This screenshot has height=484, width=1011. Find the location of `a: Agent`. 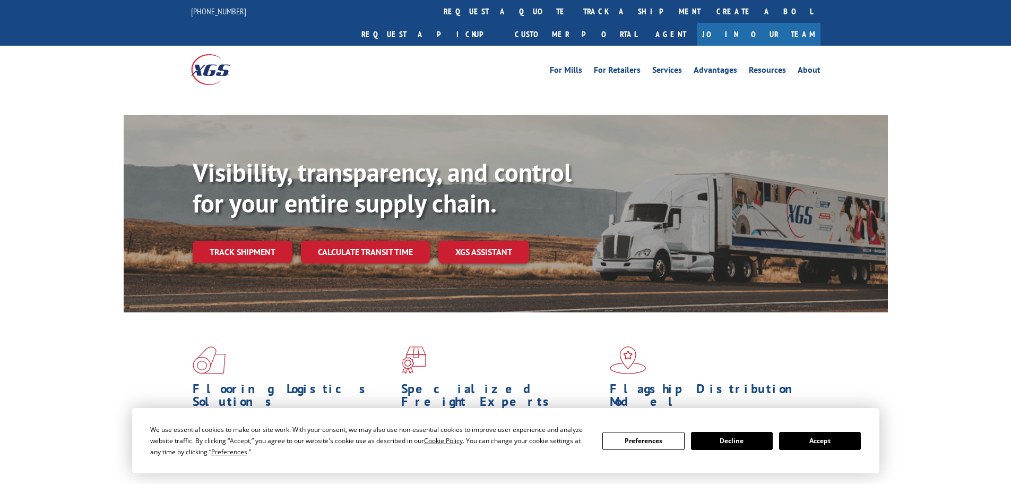

a: Agent is located at coordinates (671, 34).